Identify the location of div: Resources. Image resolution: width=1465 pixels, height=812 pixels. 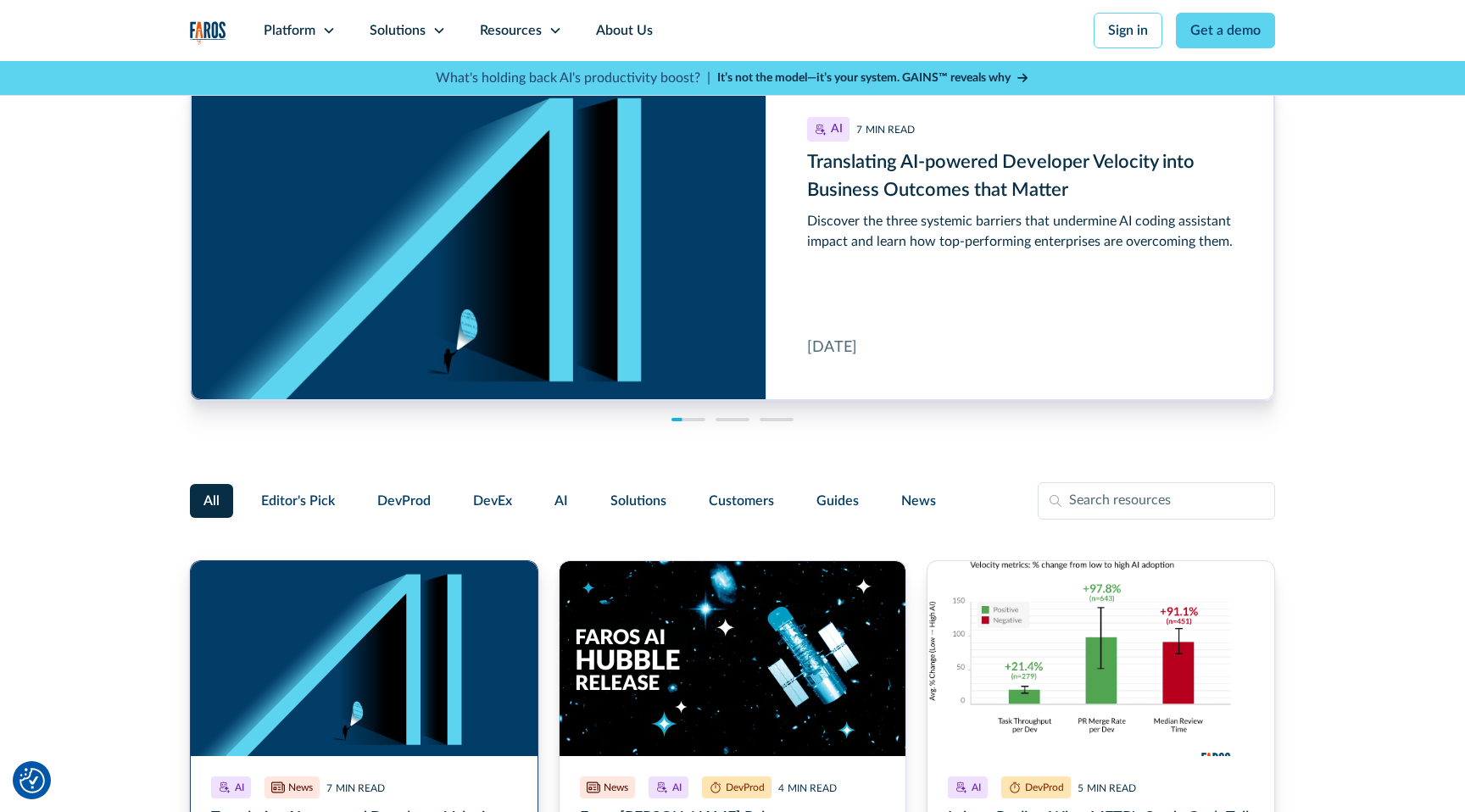
(510, 30).